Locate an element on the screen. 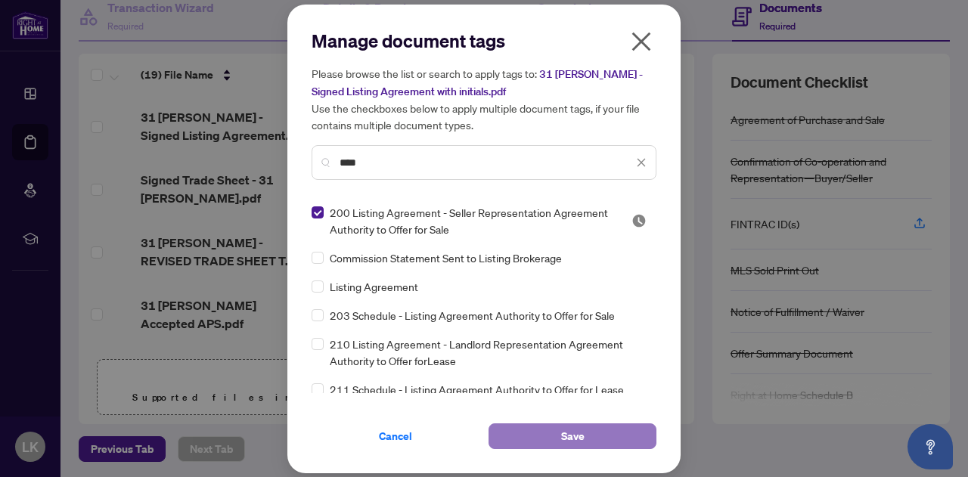  span: 203 Schedule - Listing Agreement Authority to Offer for Sale is located at coordinates (472, 315).